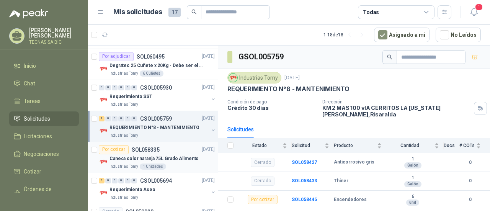  I want to click on span: Órdenes de Compra, so click(48, 193).